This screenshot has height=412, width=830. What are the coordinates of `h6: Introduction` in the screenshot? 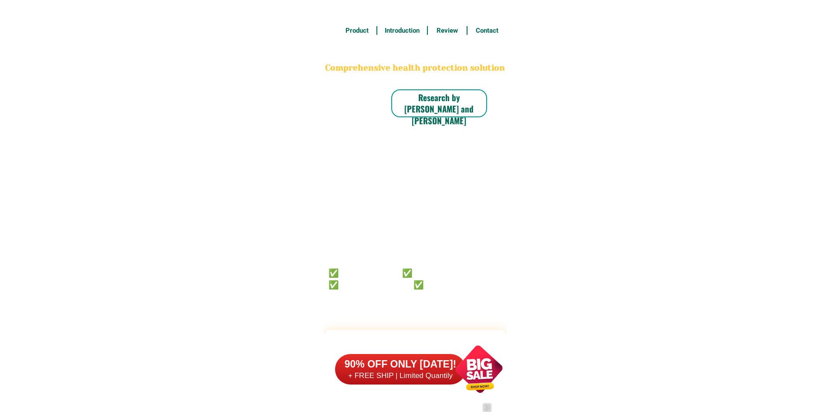 It's located at (402, 30).